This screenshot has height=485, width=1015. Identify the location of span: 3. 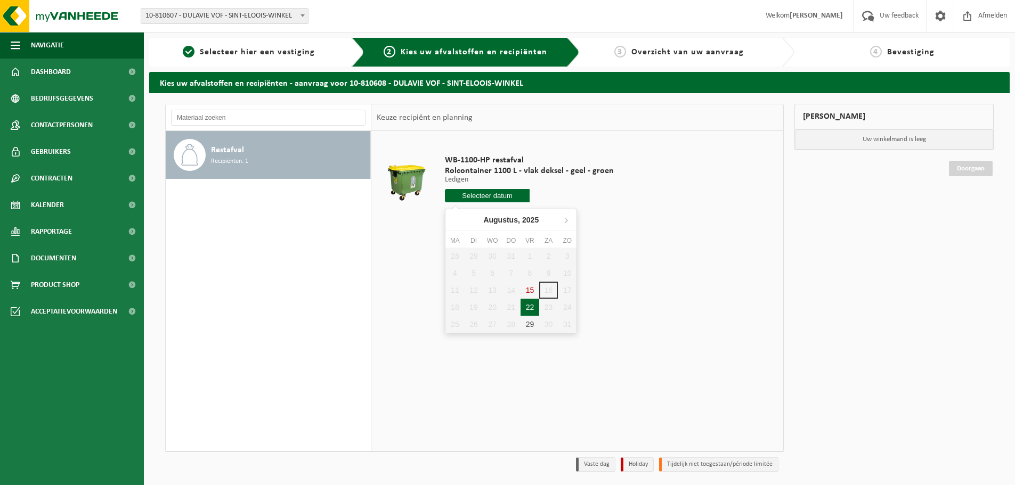
(620, 52).